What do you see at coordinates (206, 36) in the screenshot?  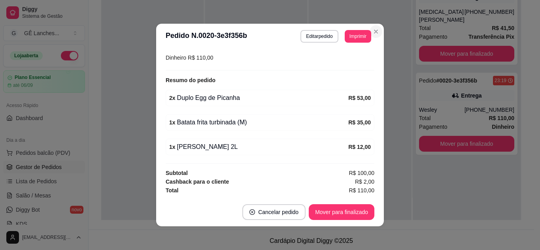 I see `h3: Pedido N. 0020-3e3f356b` at bounding box center [206, 36].